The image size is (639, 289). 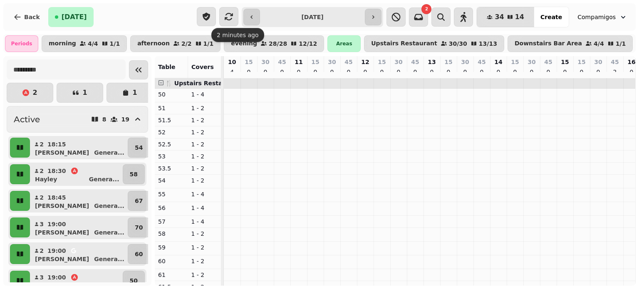 I want to click on button: evening28/2812/12, so click(x=274, y=44).